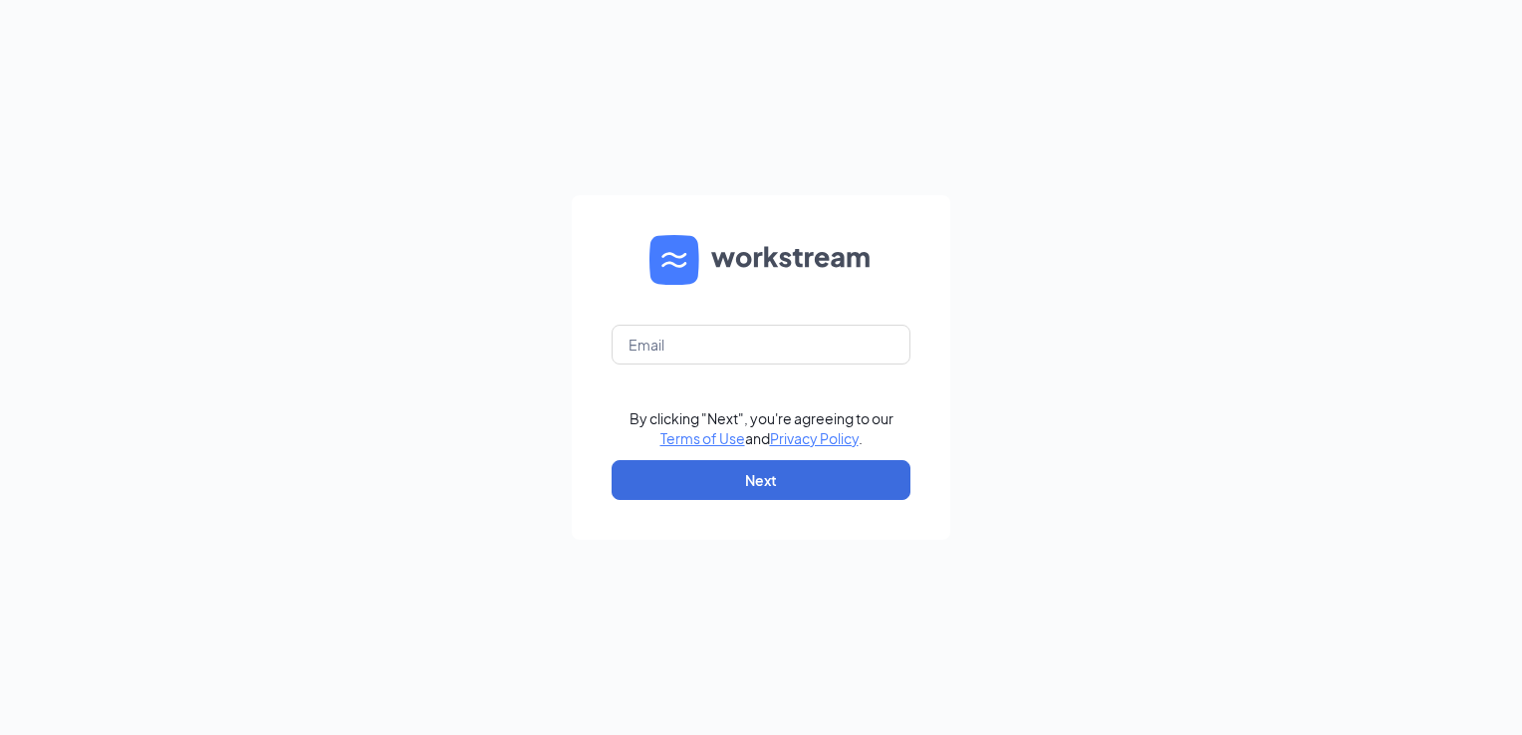  What do you see at coordinates (761, 345) in the screenshot?
I see `input: Email` at bounding box center [761, 345].